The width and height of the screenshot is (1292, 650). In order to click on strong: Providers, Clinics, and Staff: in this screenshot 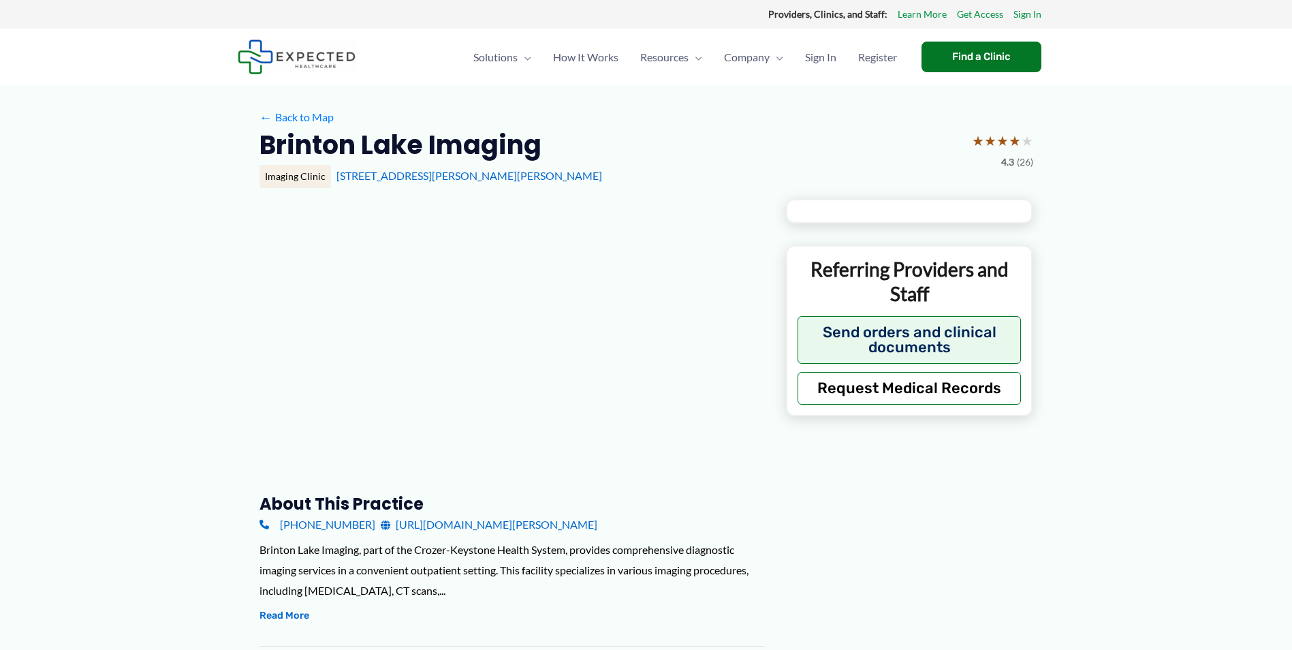, I will do `click(827, 14)`.